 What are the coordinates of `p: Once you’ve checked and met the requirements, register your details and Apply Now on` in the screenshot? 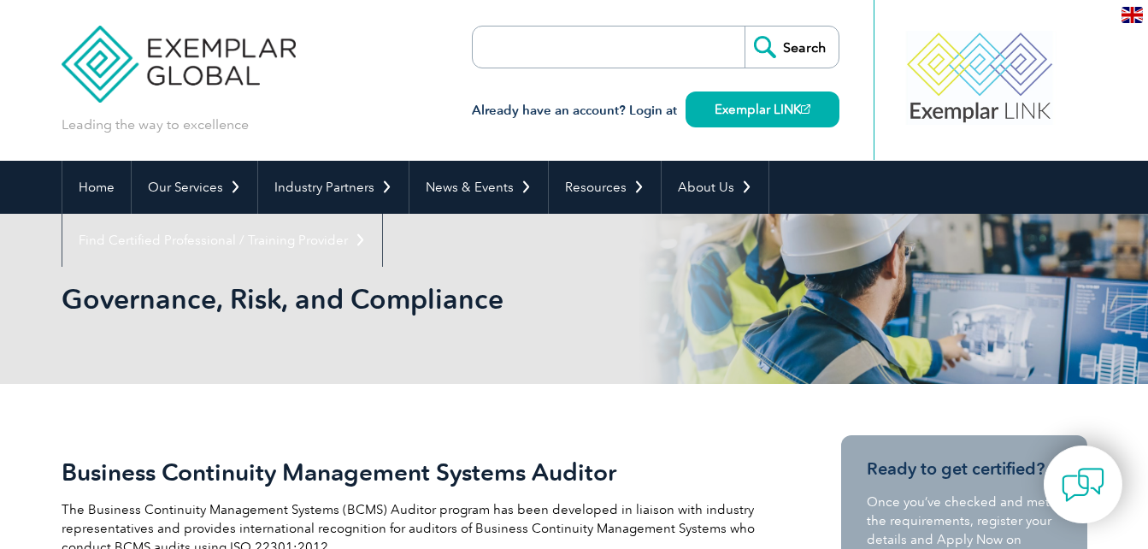 It's located at (964, 520).